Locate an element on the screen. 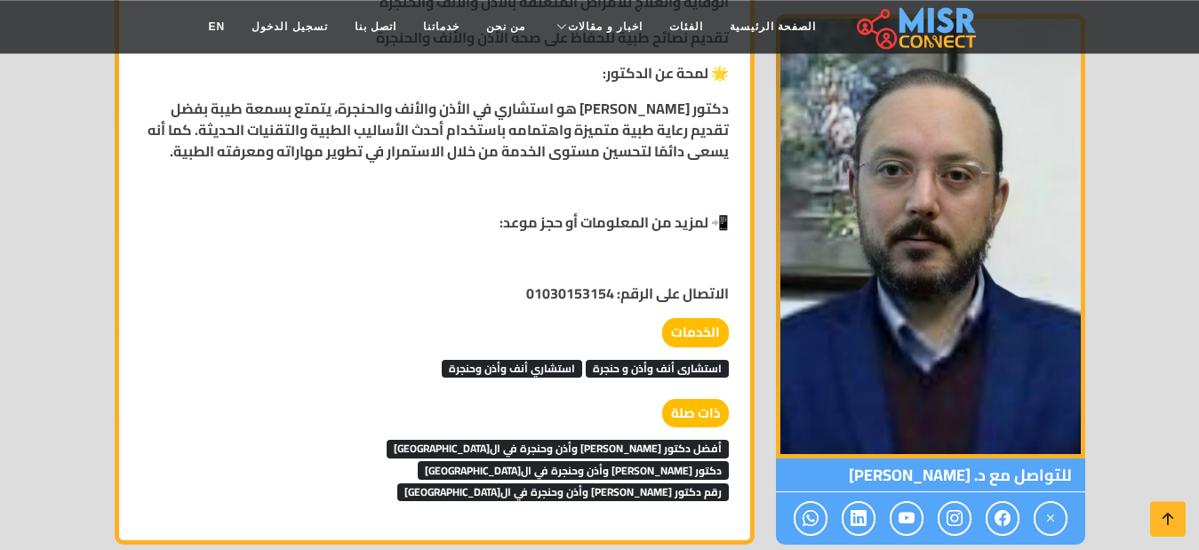 The height and width of the screenshot is (550, 1199). a: الفئات is located at coordinates (686, 27).